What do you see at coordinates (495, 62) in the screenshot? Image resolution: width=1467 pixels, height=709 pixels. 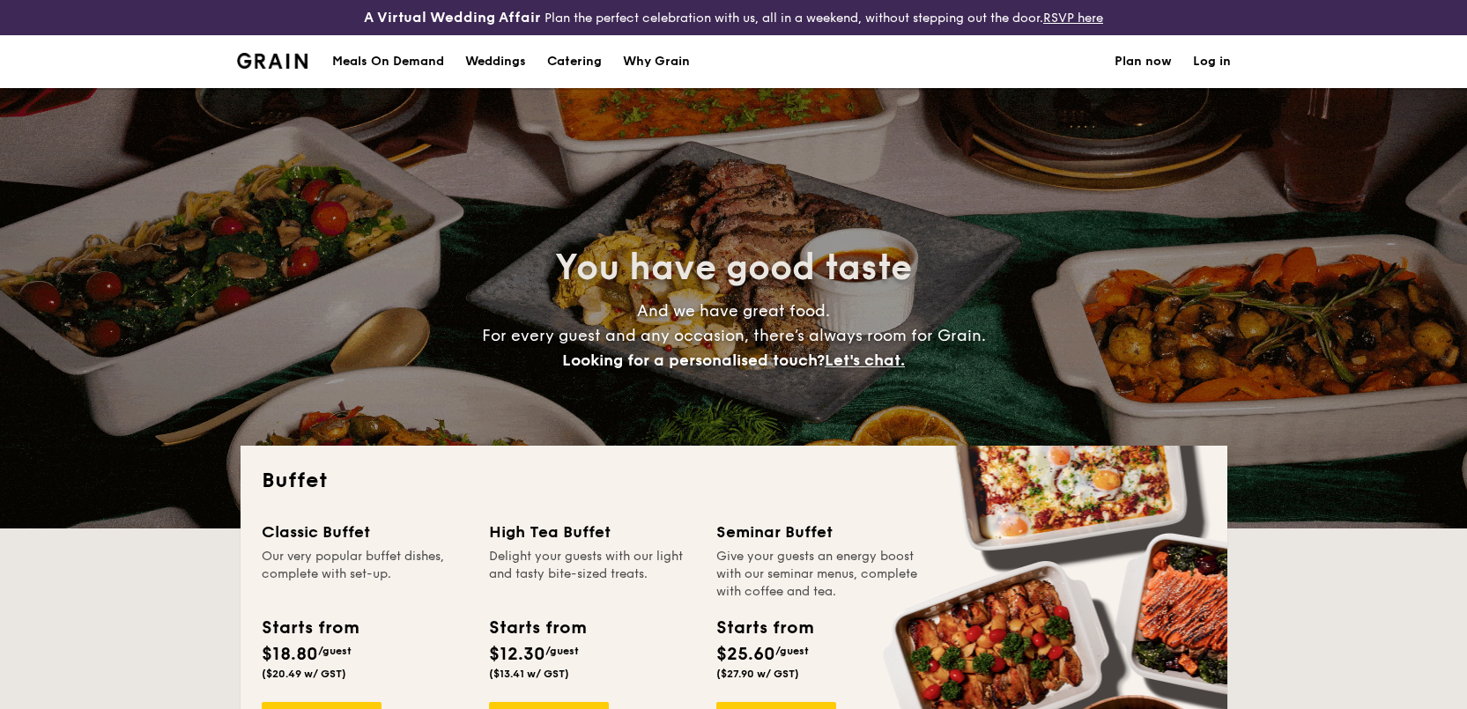 I see `a: Weddings` at bounding box center [495, 62].